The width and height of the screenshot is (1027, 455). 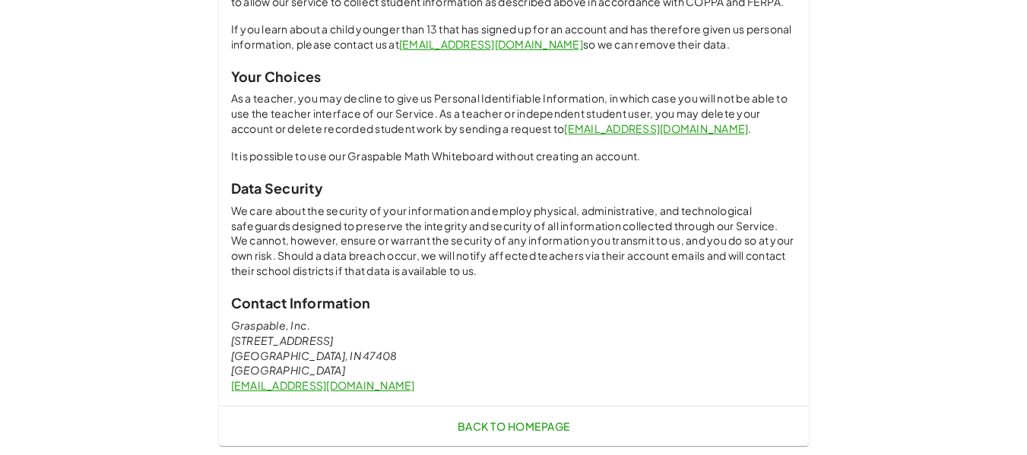 What do you see at coordinates (513, 426) in the screenshot?
I see `a: Back to Homepage` at bounding box center [513, 426].